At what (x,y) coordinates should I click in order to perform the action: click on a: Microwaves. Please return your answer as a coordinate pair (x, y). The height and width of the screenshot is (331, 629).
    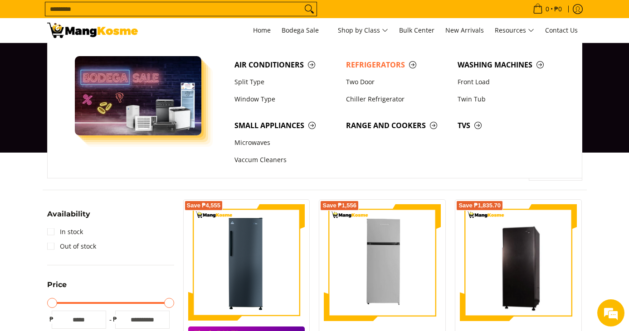
    Looking at the image, I should click on (286, 143).